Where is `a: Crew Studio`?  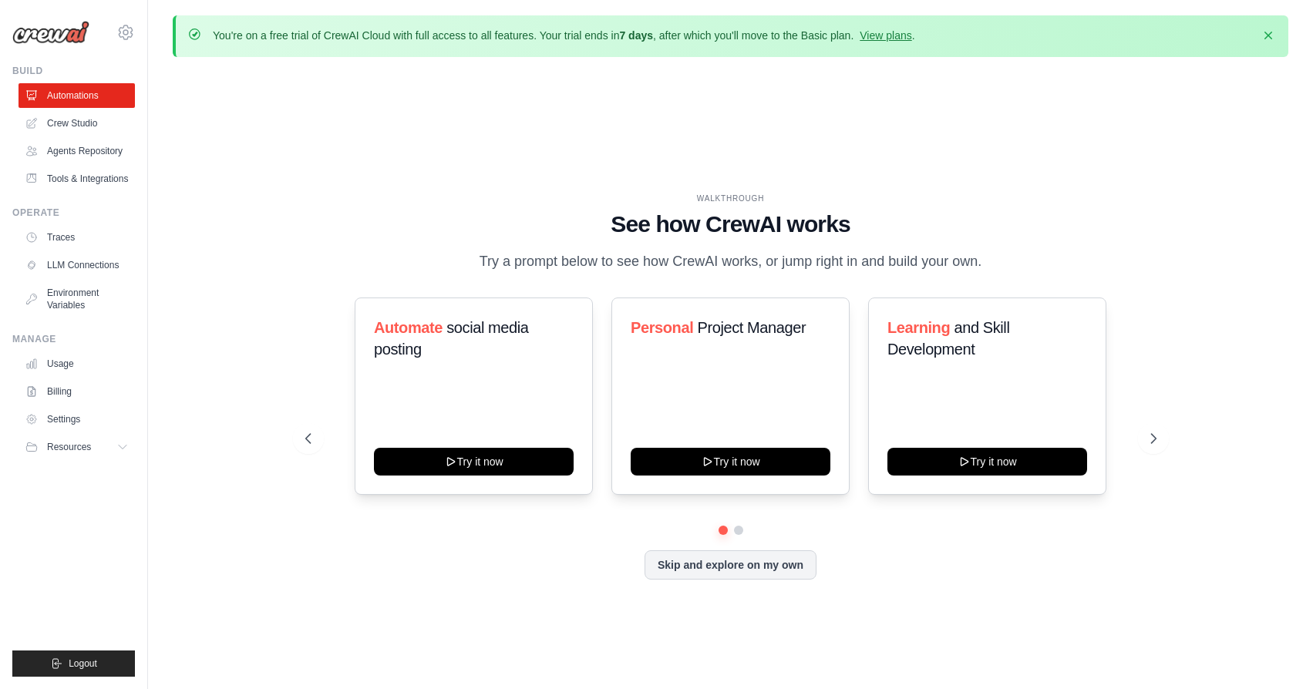 a: Crew Studio is located at coordinates (76, 123).